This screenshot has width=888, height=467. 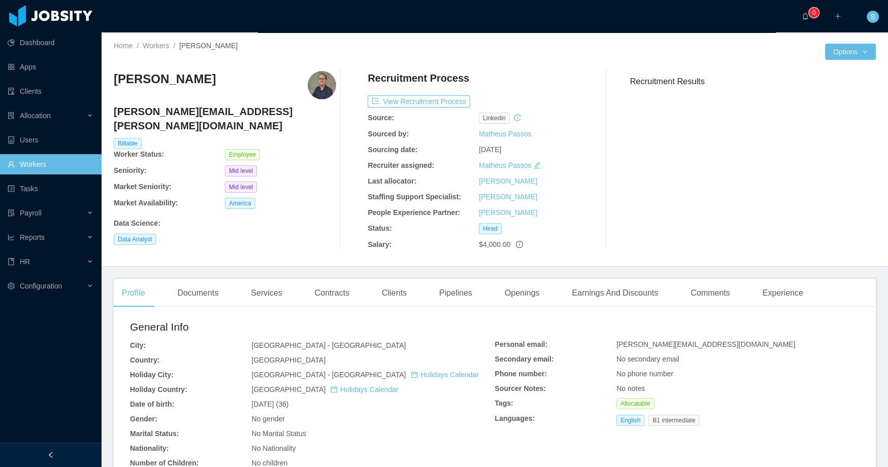 I want to click on span: B1 intermediate, so click(x=674, y=421).